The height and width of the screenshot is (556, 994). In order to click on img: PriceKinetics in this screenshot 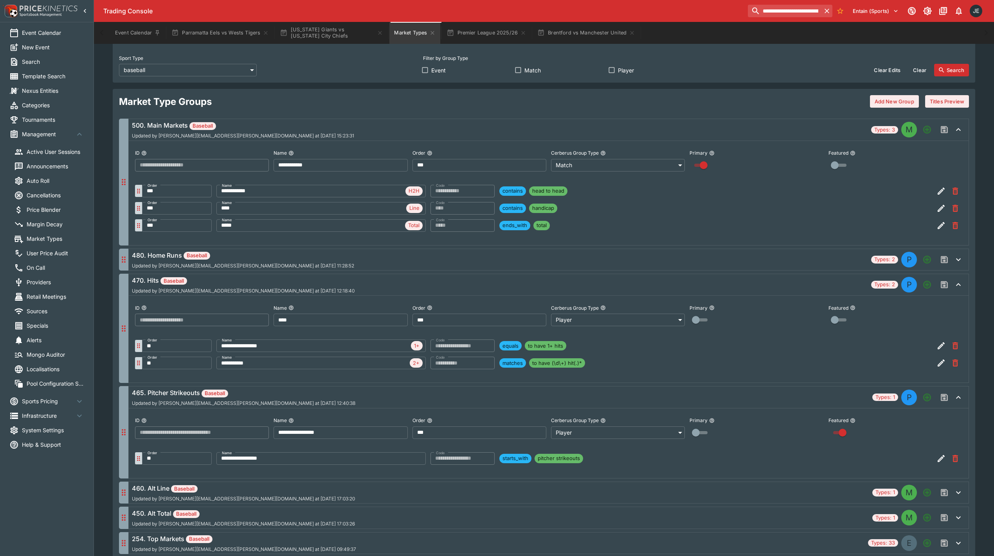, I will do `click(49, 8)`.